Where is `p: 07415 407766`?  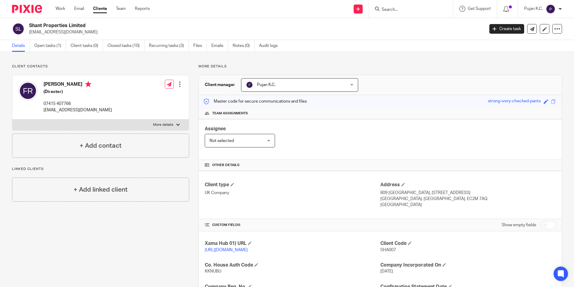
p: 07415 407766 is located at coordinates (78, 104).